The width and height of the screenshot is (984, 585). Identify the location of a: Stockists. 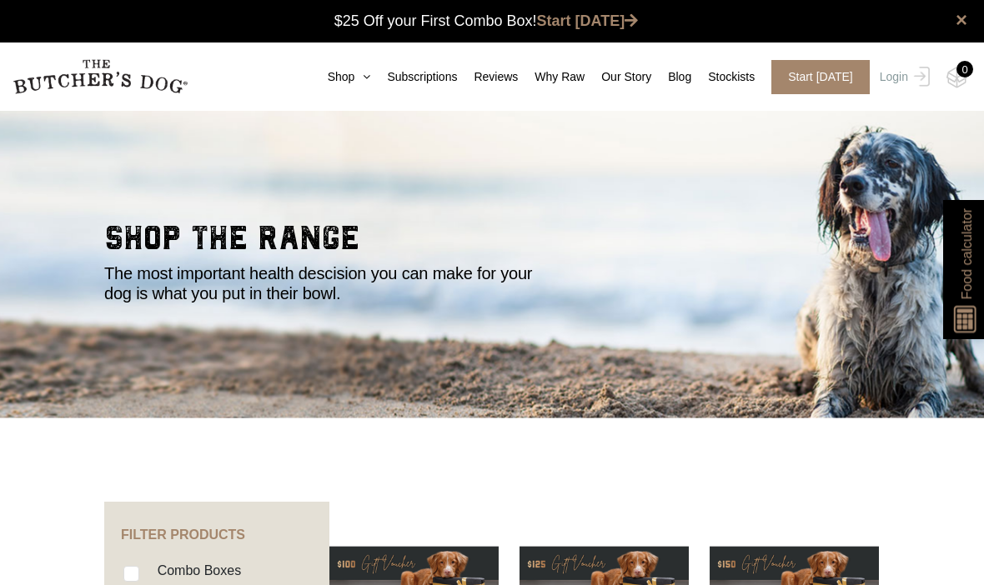
(723, 77).